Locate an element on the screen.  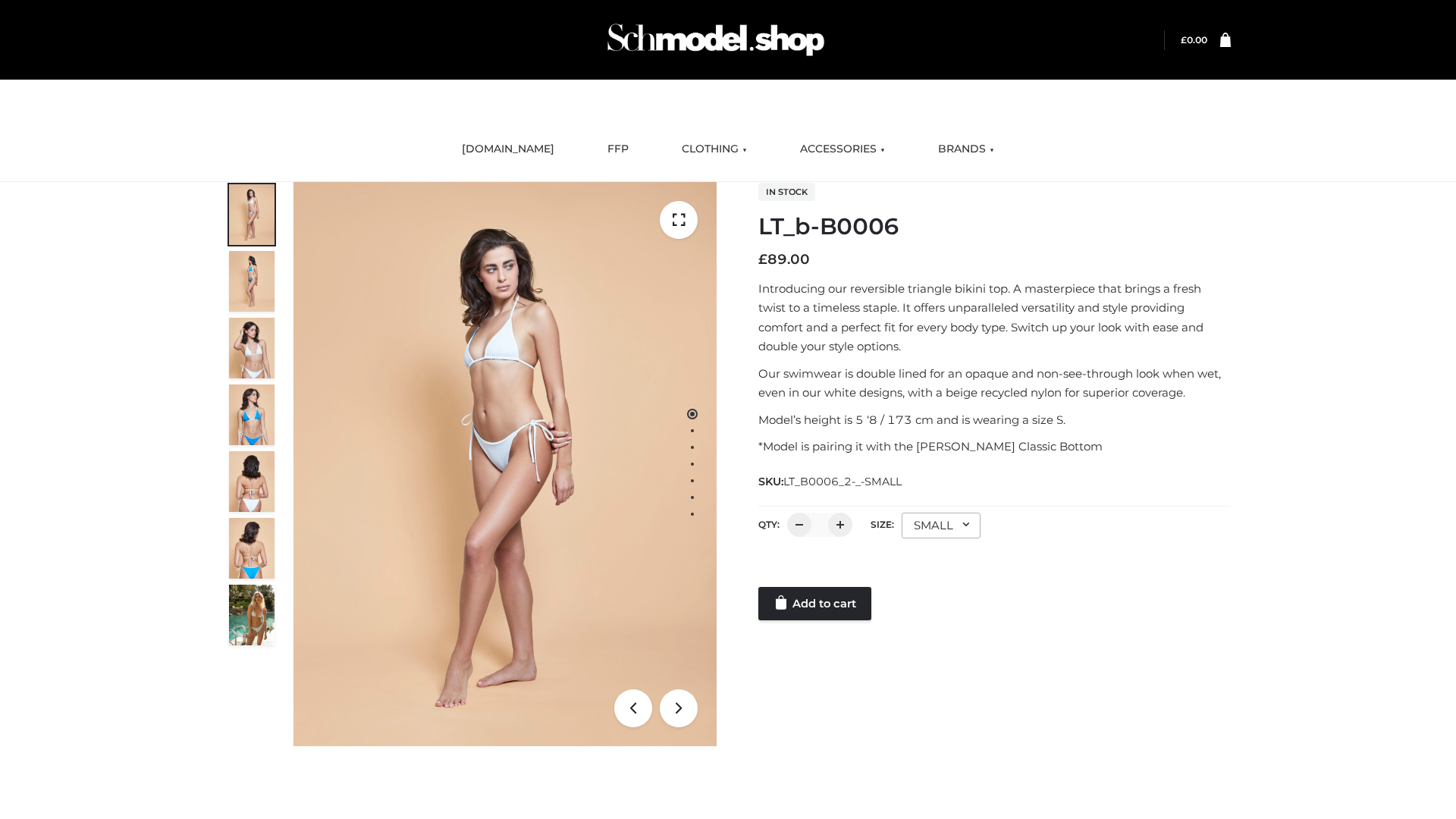
img: Schmodel Admin 964 is located at coordinates (716, 39).